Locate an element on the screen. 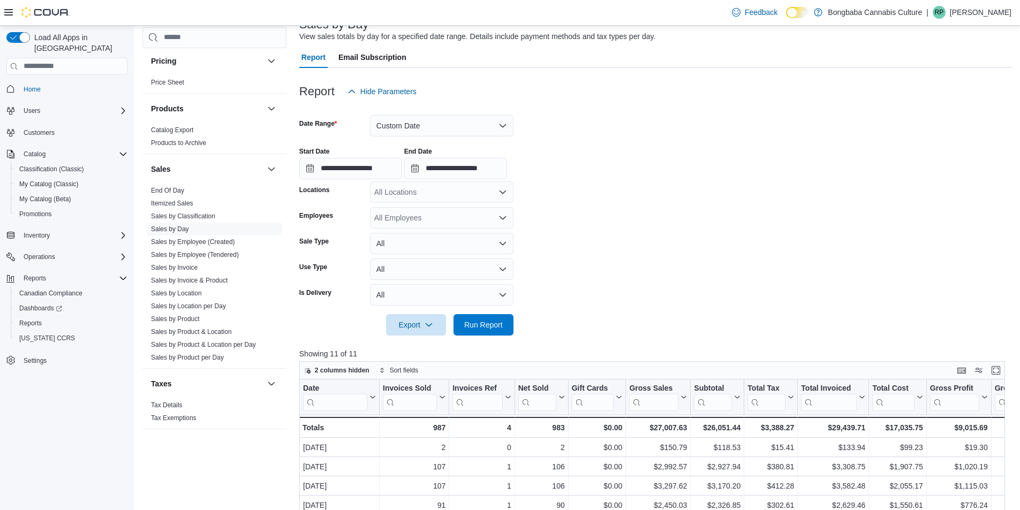 This screenshot has height=510, width=1020. a: Sales by Location per Day is located at coordinates (188, 306).